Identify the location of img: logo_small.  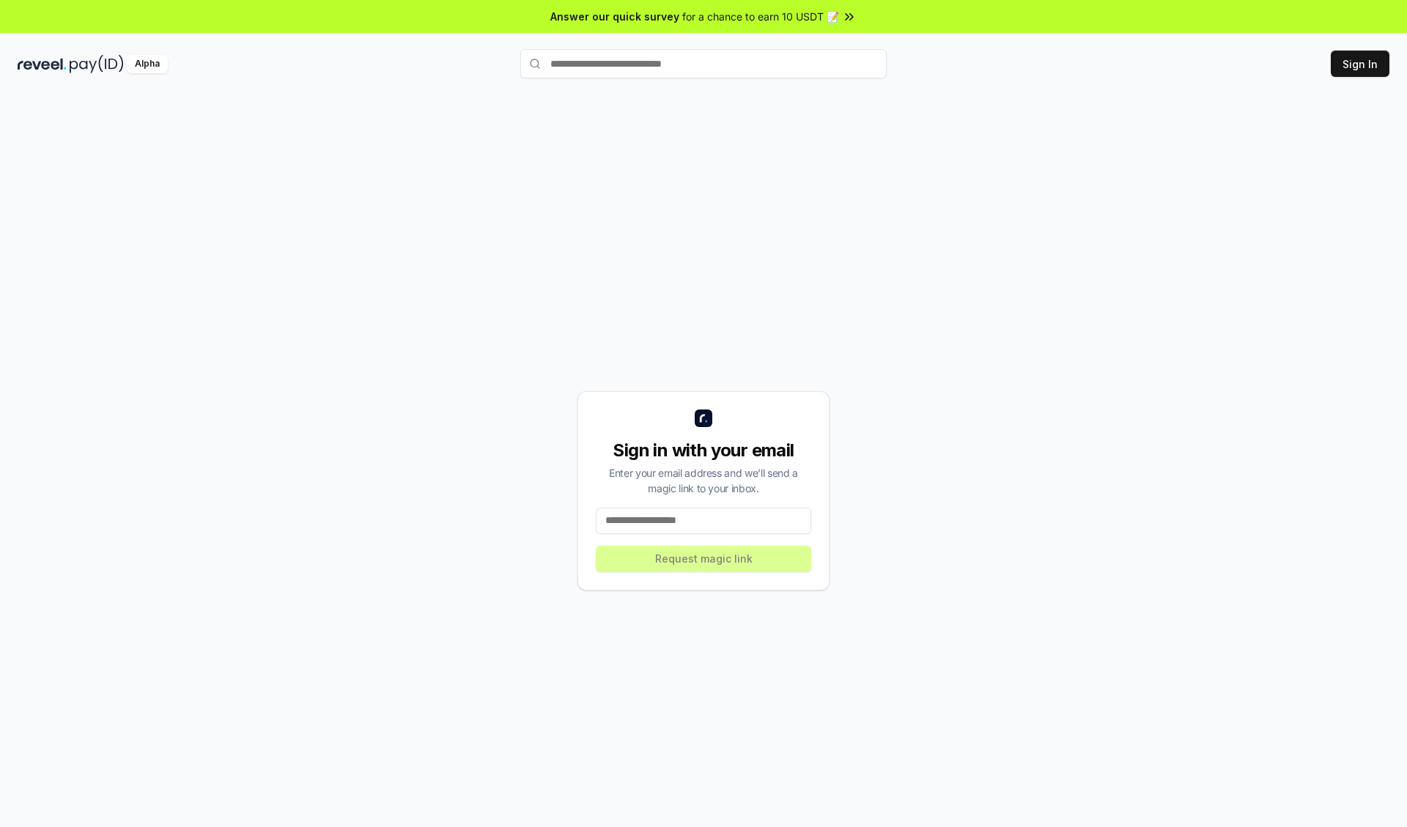
(703, 418).